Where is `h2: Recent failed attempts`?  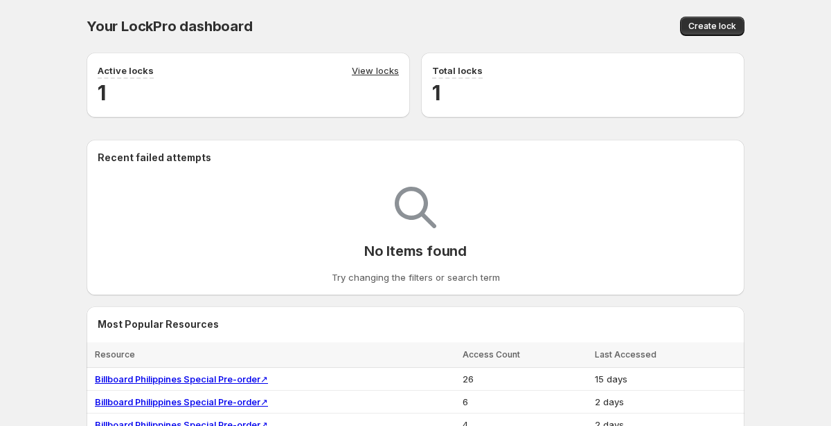
h2: Recent failed attempts is located at coordinates (154, 158).